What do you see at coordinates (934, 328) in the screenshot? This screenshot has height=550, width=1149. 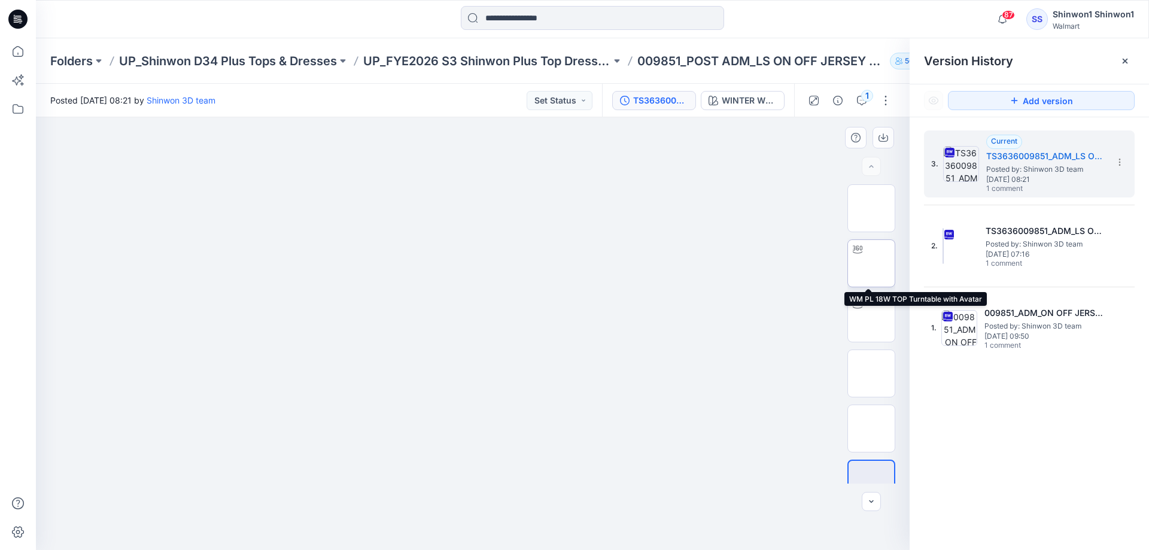 I see `span: 1.` at bounding box center [934, 328].